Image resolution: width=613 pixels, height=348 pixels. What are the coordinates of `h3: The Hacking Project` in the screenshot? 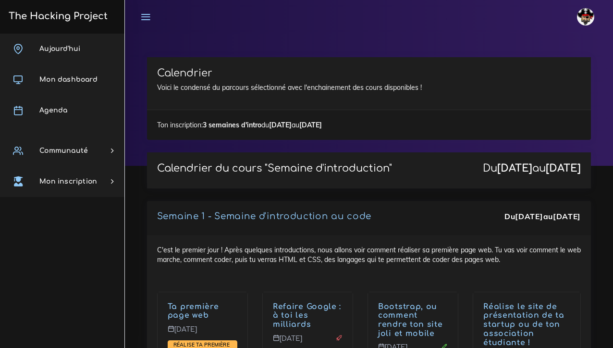 It's located at (57, 16).